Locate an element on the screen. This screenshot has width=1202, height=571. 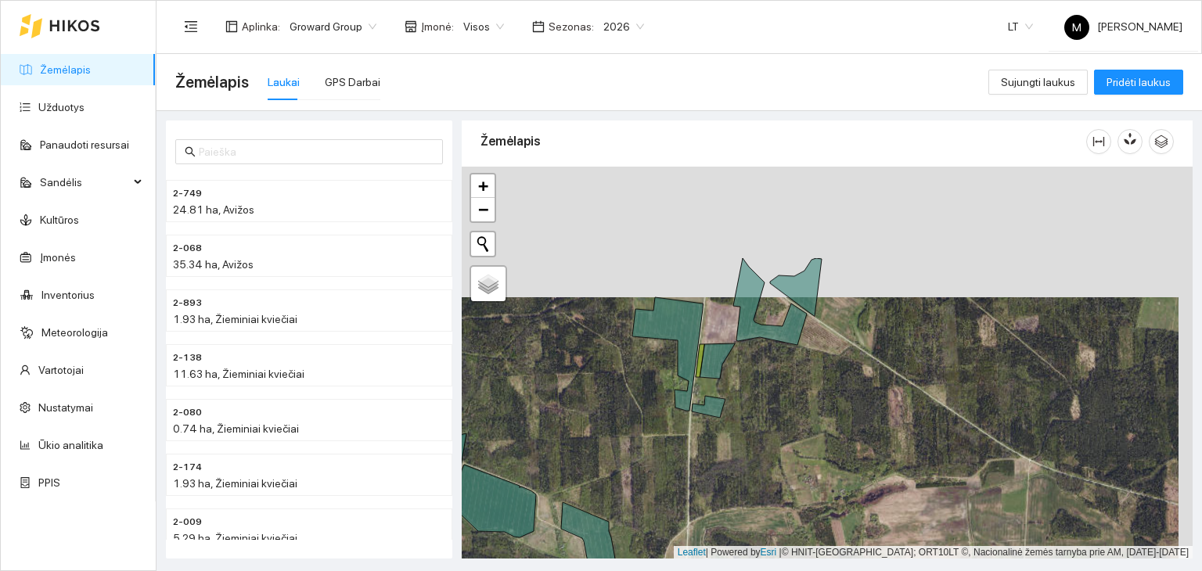
span: M is located at coordinates (1077, 27).